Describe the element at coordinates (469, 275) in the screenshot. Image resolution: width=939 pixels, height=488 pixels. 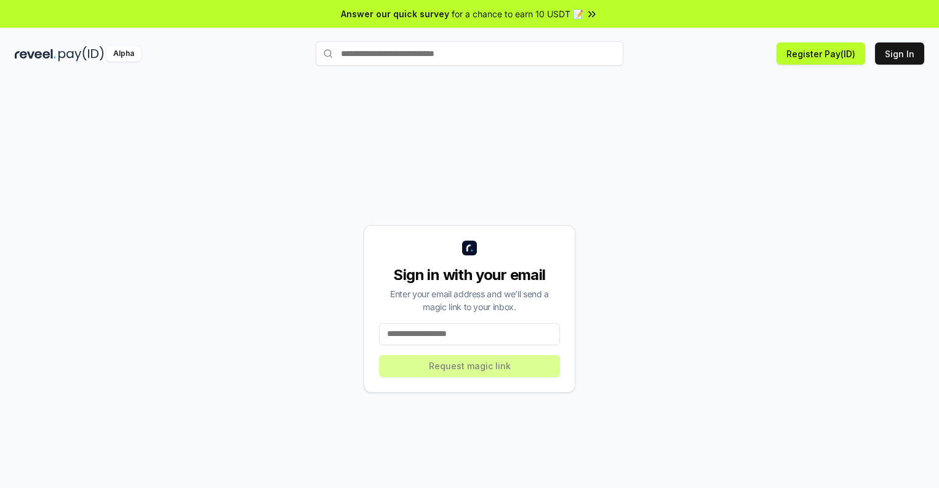
I see `div: Sign in with your email` at that location.